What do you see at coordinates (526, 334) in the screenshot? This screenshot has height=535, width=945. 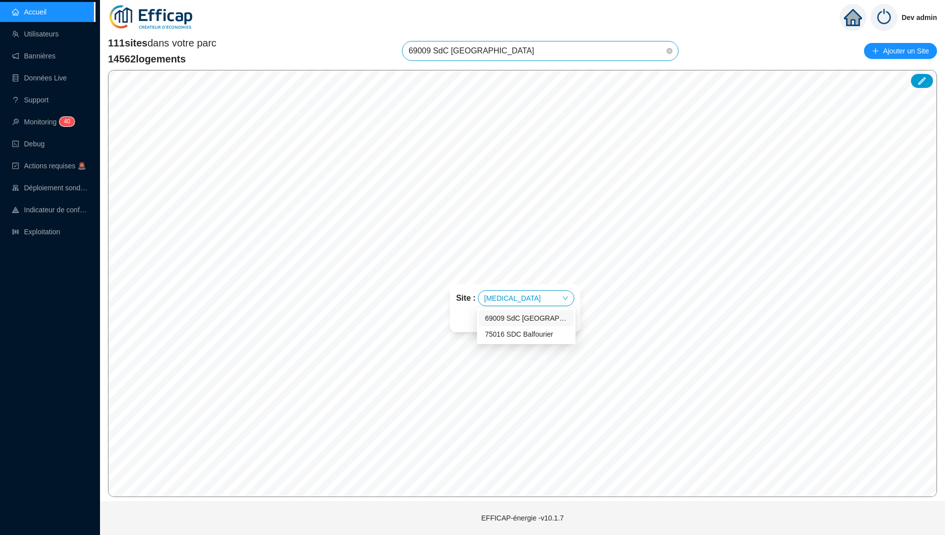 I see `div: 75016 SDC Balfourier` at bounding box center [526, 334].